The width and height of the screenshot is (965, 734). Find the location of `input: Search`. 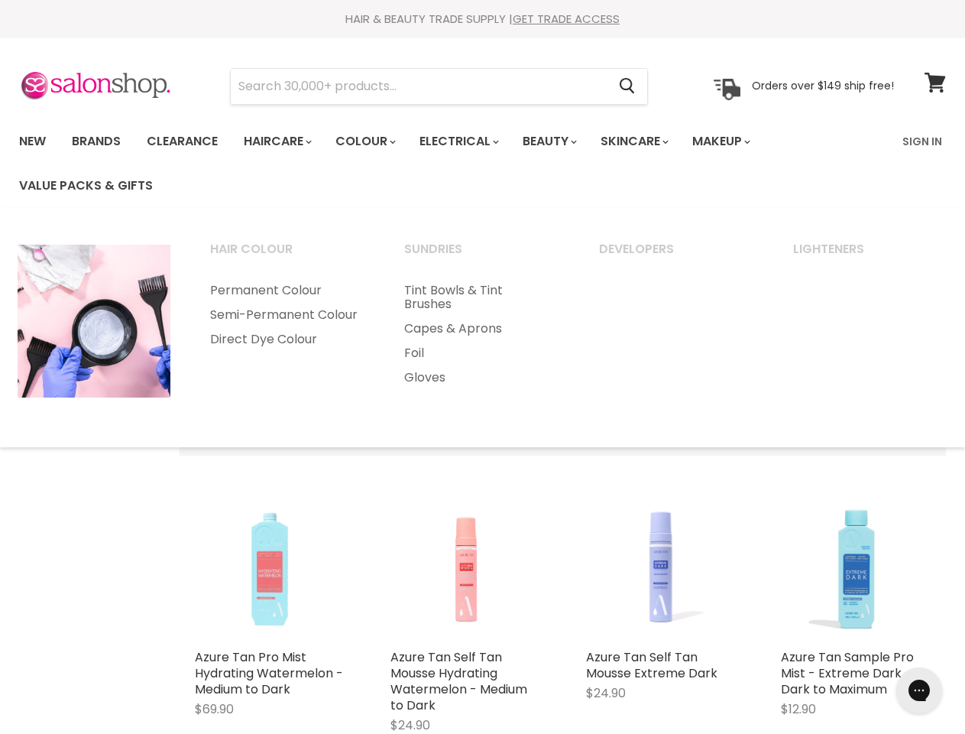

input: Search is located at coordinates (419, 86).